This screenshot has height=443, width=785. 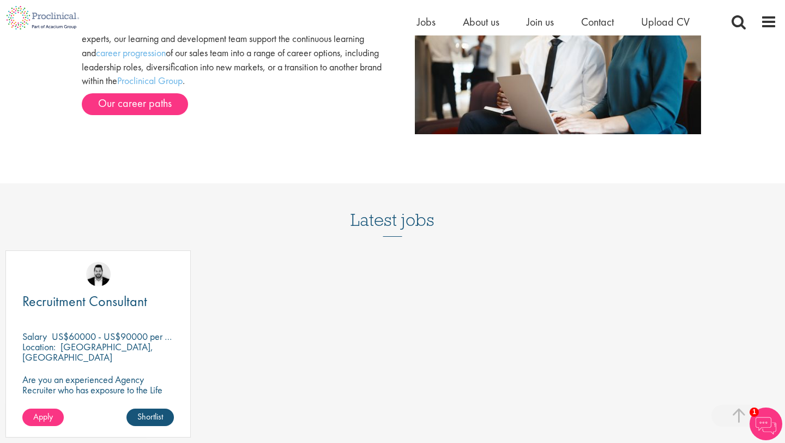 I want to click on span: Contact, so click(x=597, y=22).